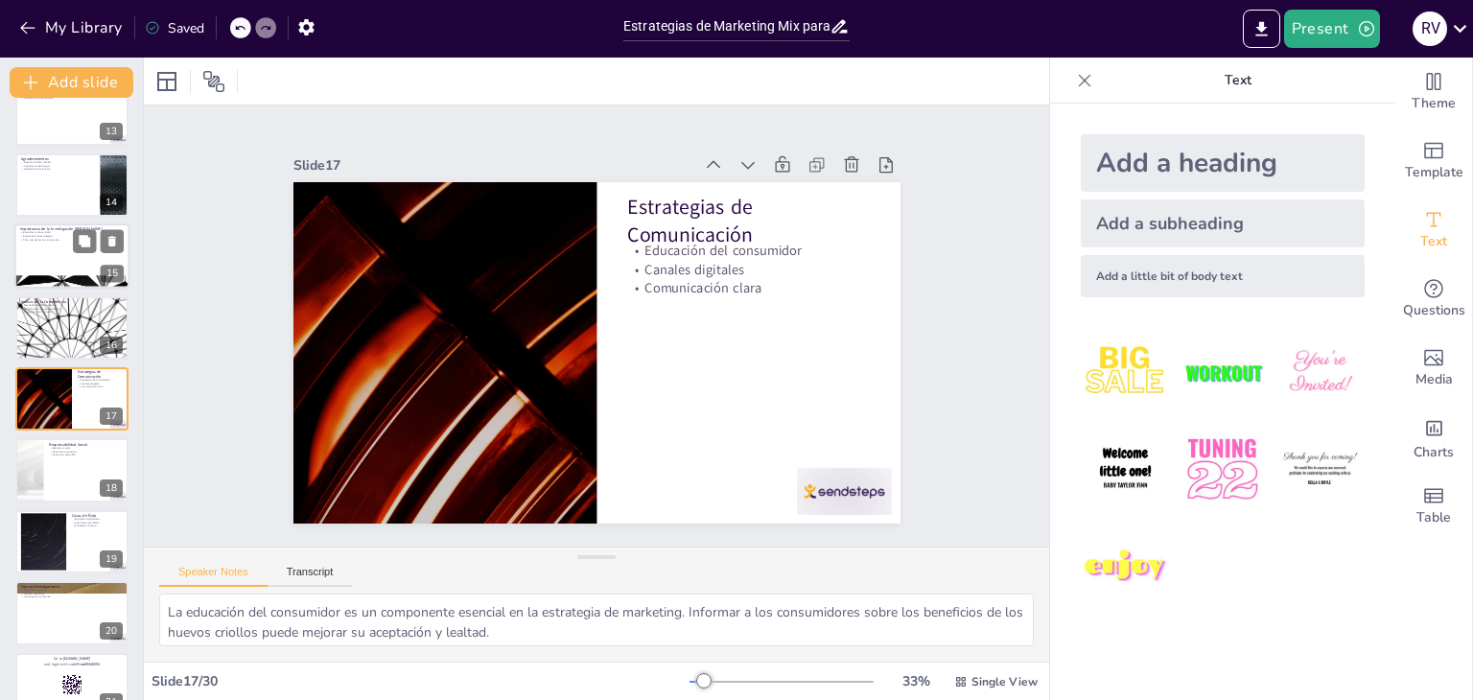 The image size is (1473, 700). I want to click on div: R V, so click(1430, 29).